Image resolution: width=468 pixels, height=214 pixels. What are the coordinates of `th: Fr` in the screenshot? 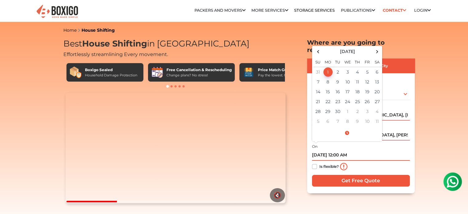 It's located at (368, 62).